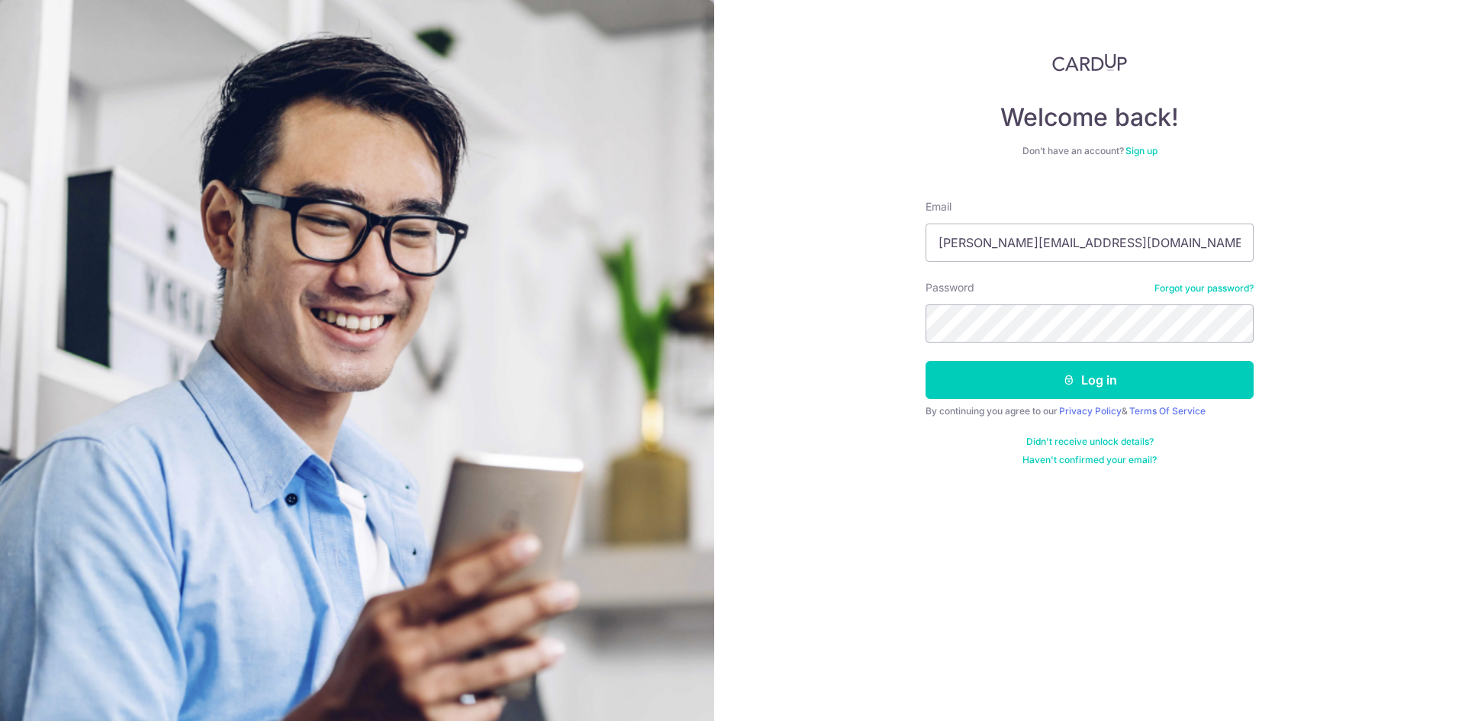 The height and width of the screenshot is (721, 1465). I want to click on a: Haven't confirmed your email?, so click(1089, 460).